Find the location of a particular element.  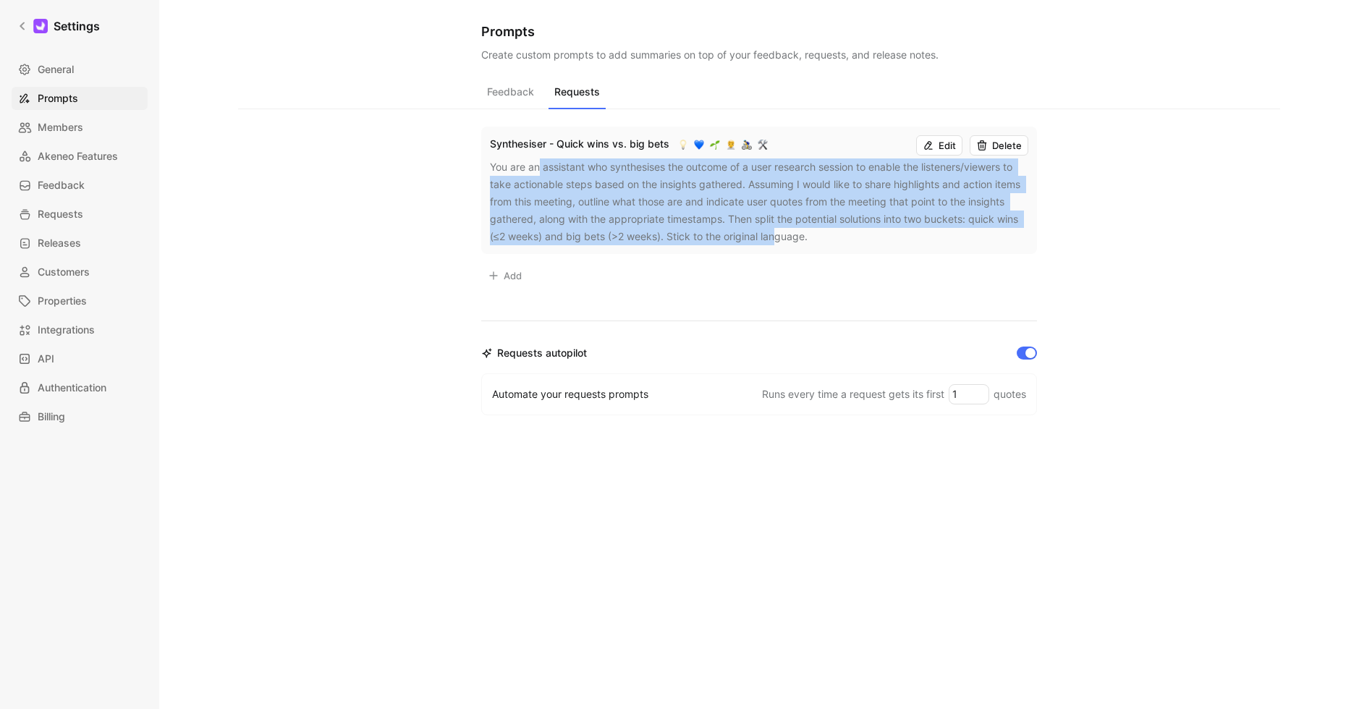

a: Customers is located at coordinates (80, 272).